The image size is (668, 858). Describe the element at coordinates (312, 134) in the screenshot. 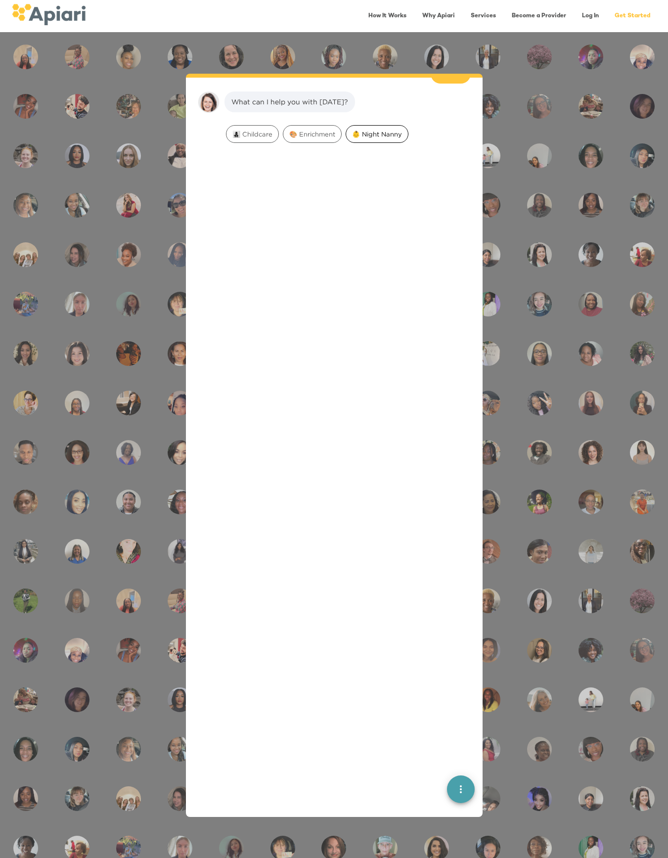

I see `div: 🎨 Enrichment` at that location.